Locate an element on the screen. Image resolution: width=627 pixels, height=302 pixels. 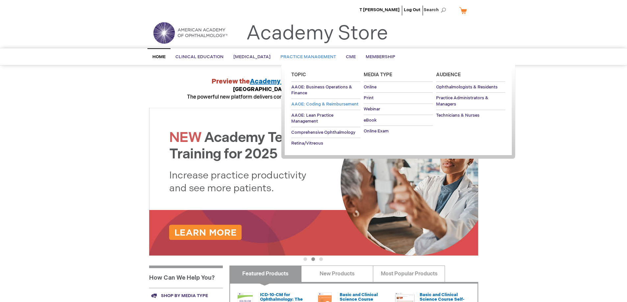
a: Featured Products is located at coordinates (265, 274).